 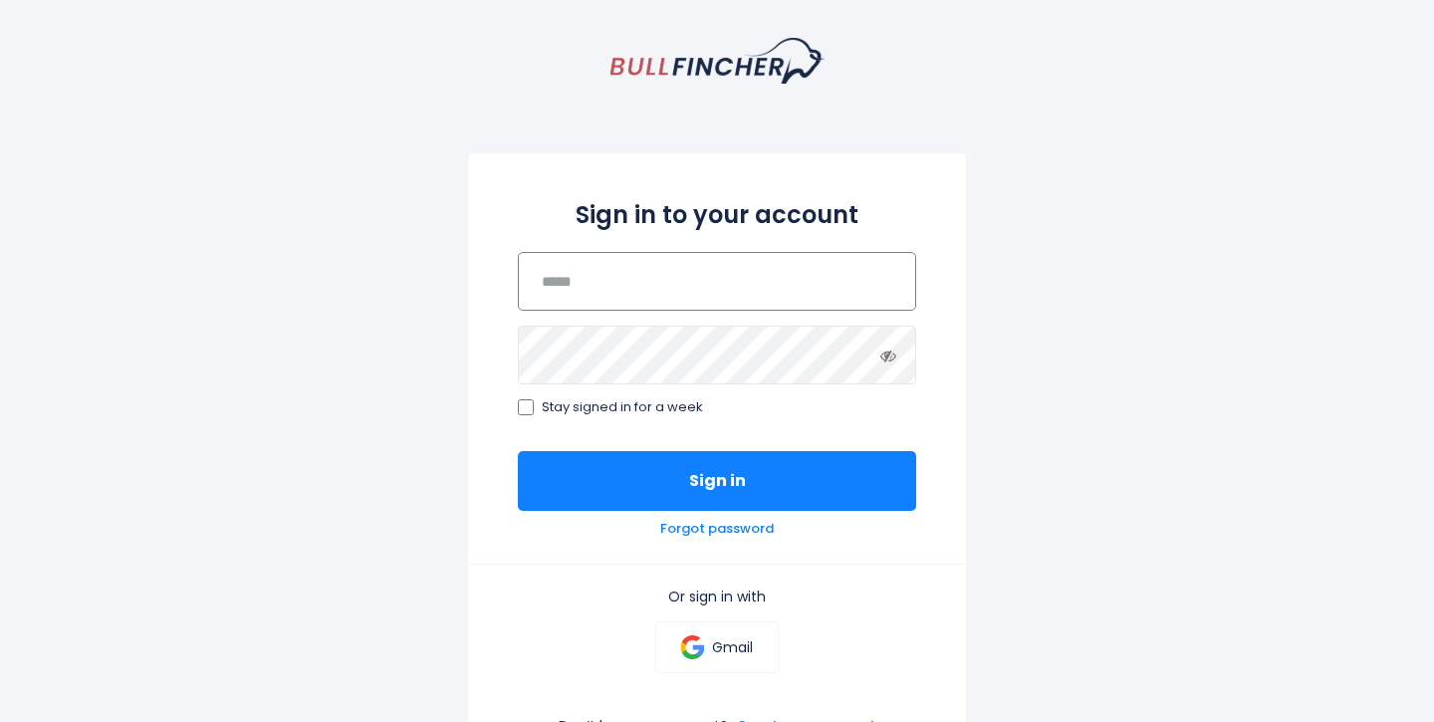 What do you see at coordinates (716, 647) in the screenshot?
I see `a: Gmail` at bounding box center [716, 647].